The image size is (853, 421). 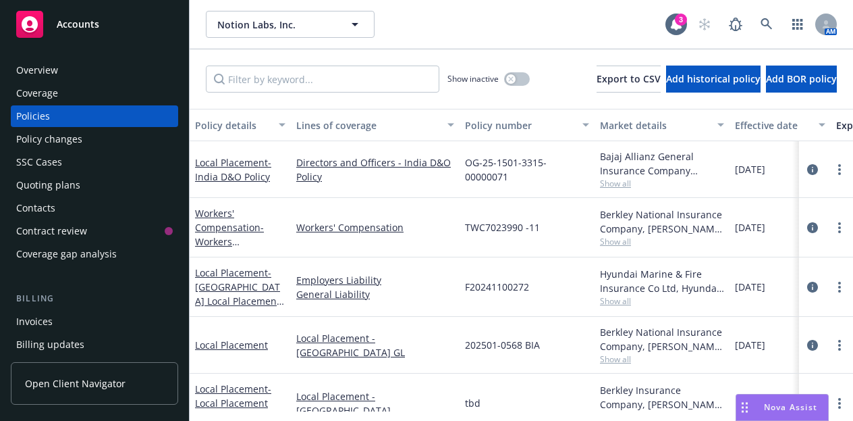 I want to click on div: Overview, so click(x=37, y=70).